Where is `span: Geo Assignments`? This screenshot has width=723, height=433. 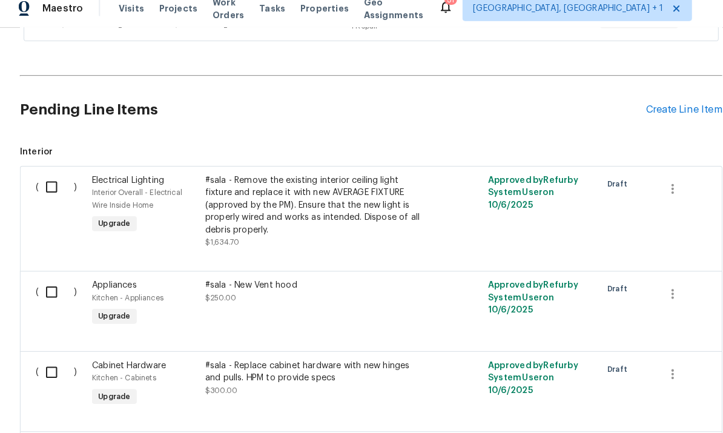
span: Geo Assignments is located at coordinates (383, 19).